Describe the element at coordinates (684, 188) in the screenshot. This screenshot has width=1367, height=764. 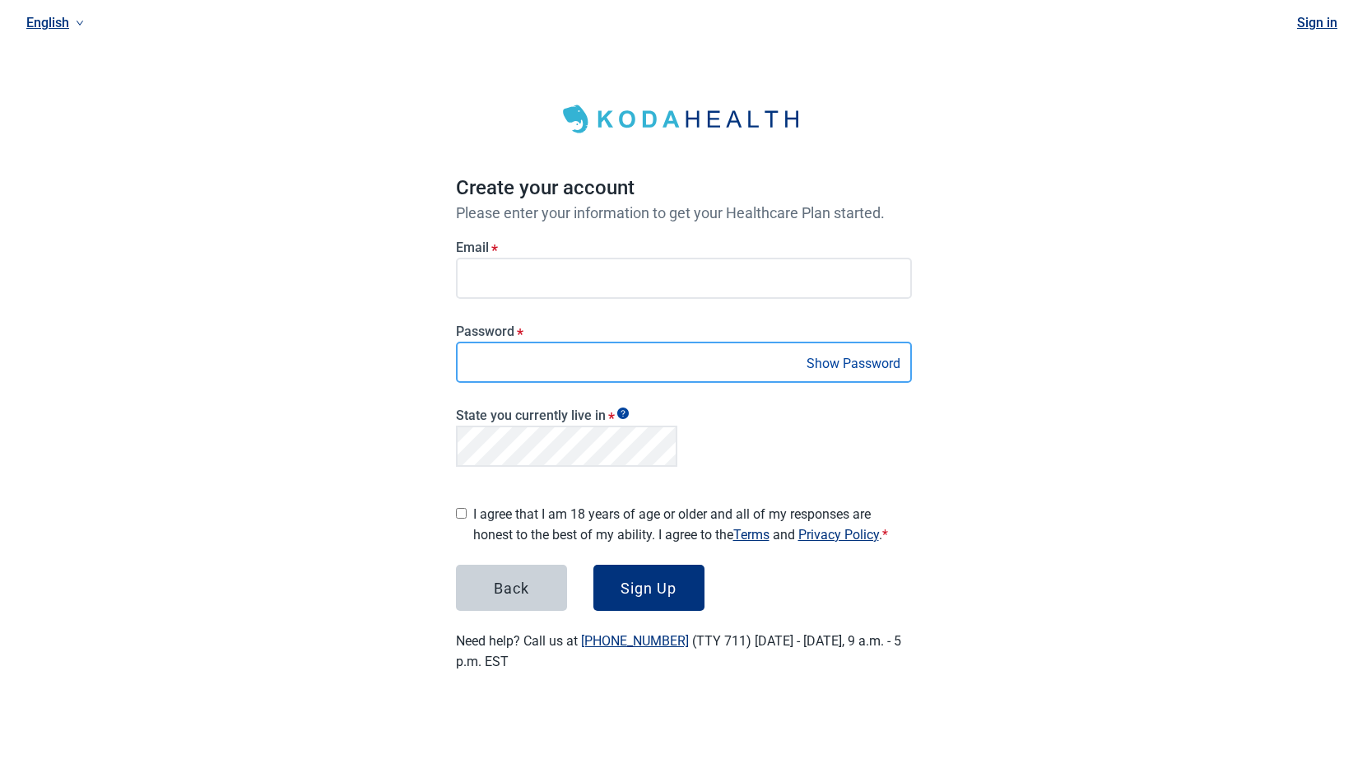
I see `h1: Create your account` at that location.